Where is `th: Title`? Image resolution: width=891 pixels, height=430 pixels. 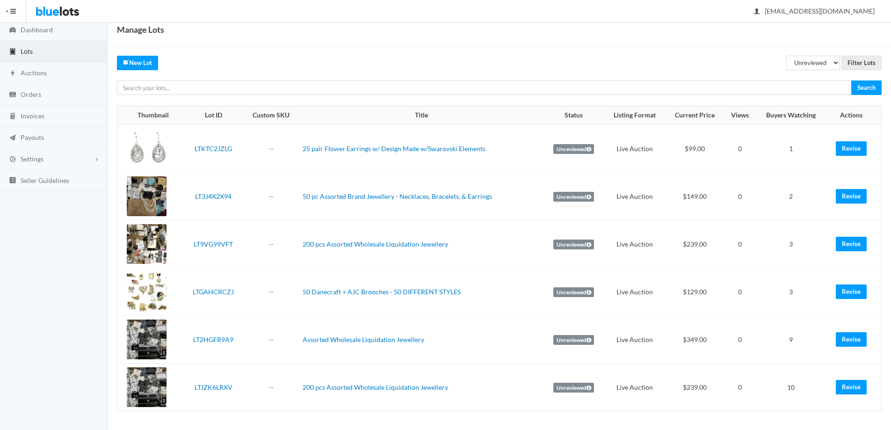
th: Title is located at coordinates (421, 116).